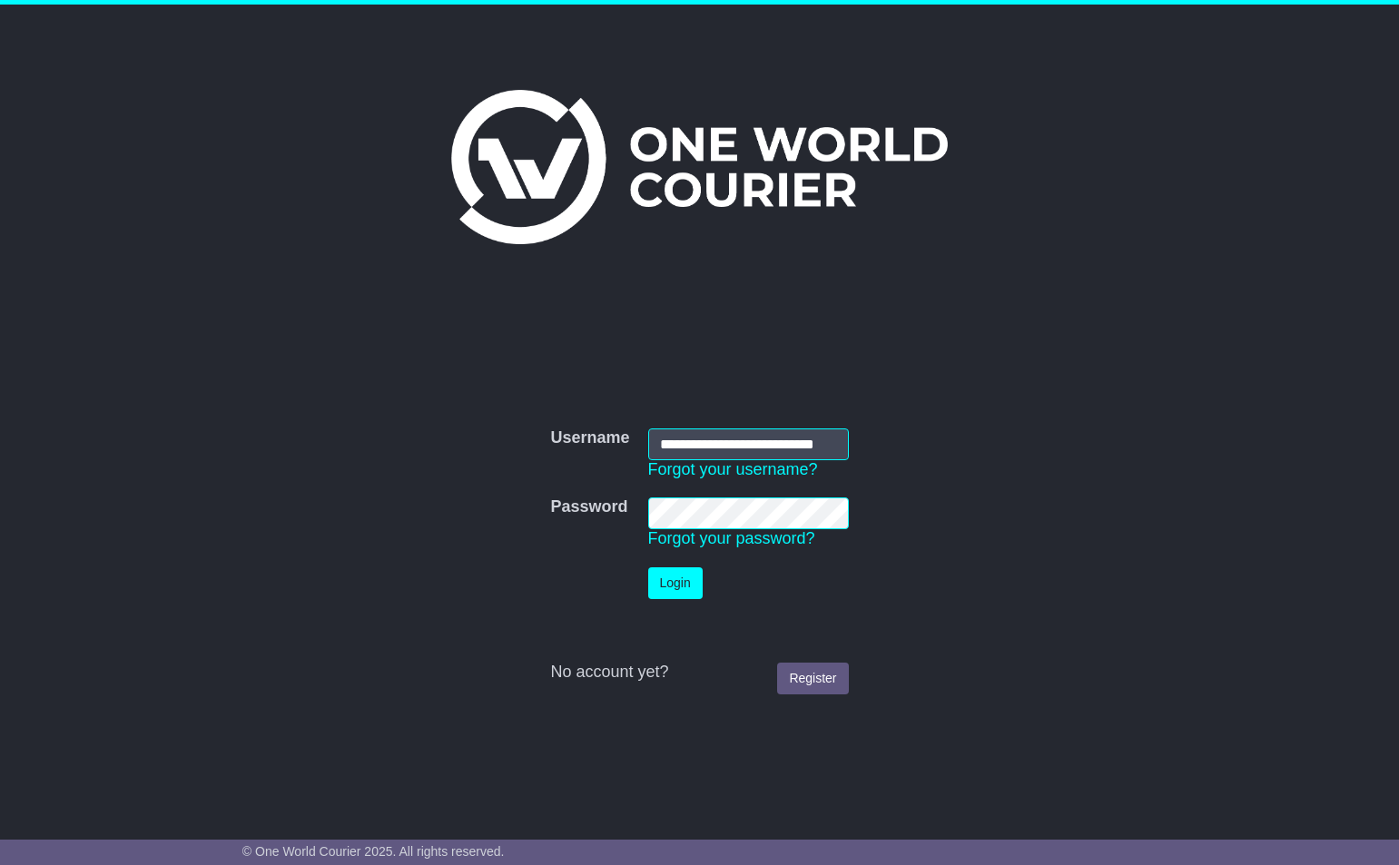  What do you see at coordinates (373, 852) in the screenshot?
I see `span: © One World Courier 2025. All rights reserved.` at bounding box center [373, 852].